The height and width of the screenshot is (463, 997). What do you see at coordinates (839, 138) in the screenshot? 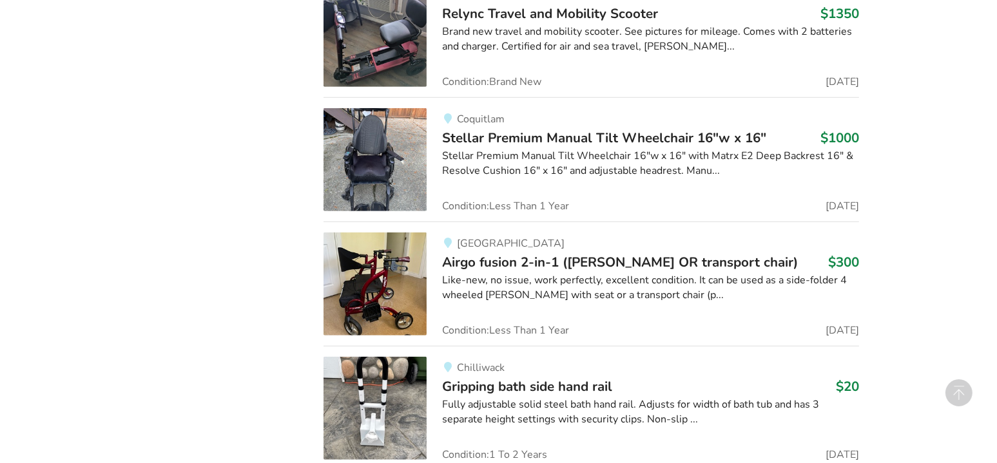
I see `h3: $1000` at bounding box center [839, 138].